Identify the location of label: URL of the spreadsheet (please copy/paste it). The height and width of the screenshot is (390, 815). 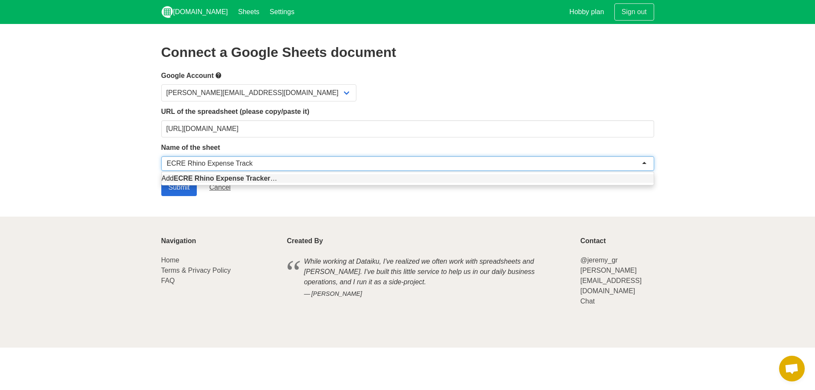
(408, 112).